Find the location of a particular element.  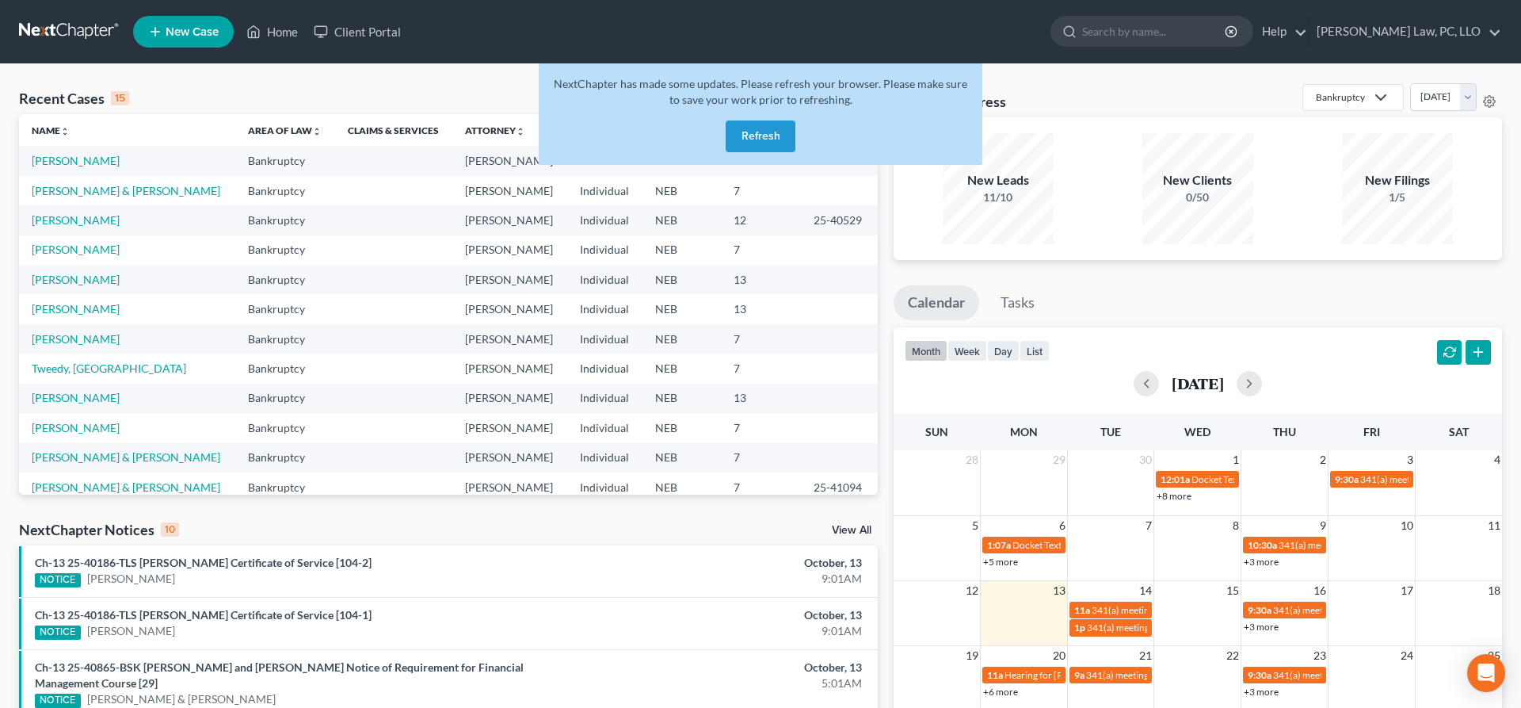

span: 22 is located at coordinates (1233, 655).